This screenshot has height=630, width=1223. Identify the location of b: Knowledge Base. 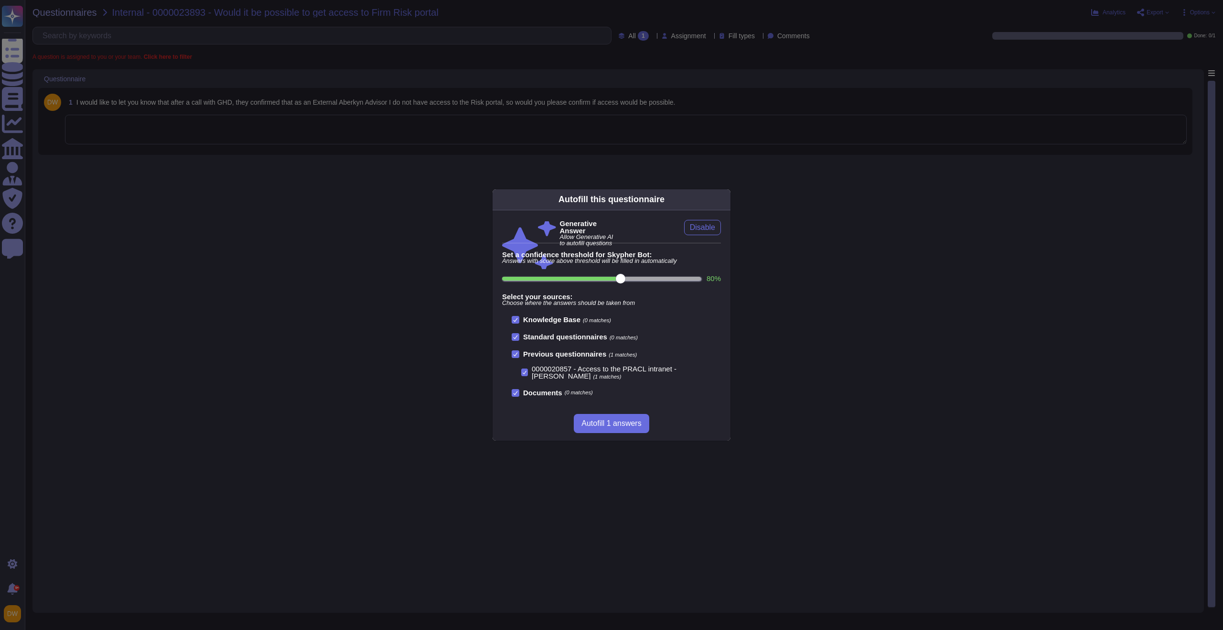
(552, 319).